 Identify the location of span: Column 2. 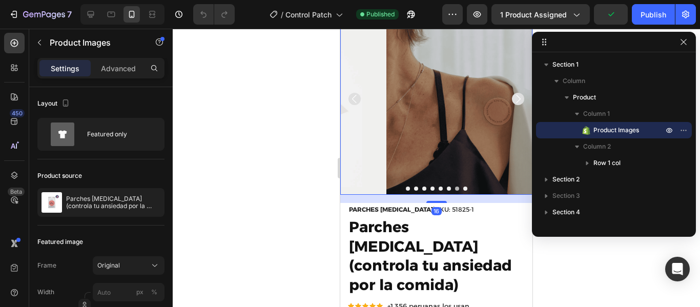
(597, 147).